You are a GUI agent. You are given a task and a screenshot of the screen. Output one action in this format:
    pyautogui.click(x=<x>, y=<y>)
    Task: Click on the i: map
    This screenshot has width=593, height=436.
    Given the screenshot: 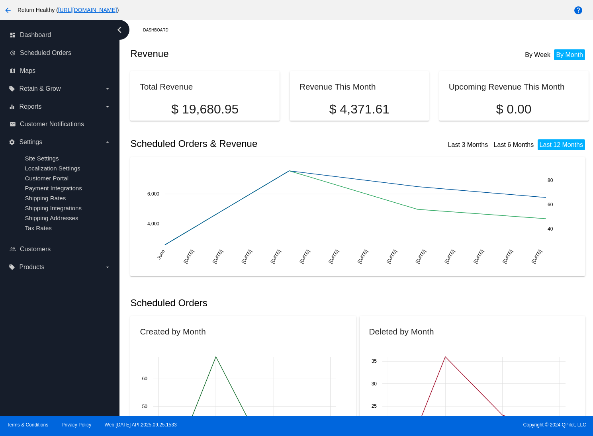 What is the action you would take?
    pyautogui.click(x=13, y=71)
    